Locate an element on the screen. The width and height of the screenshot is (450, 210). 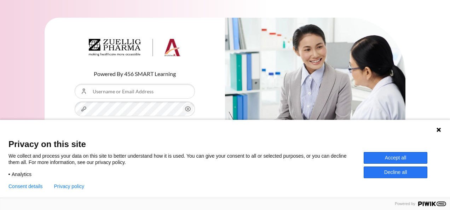
button: Consent details is located at coordinates (25, 187).